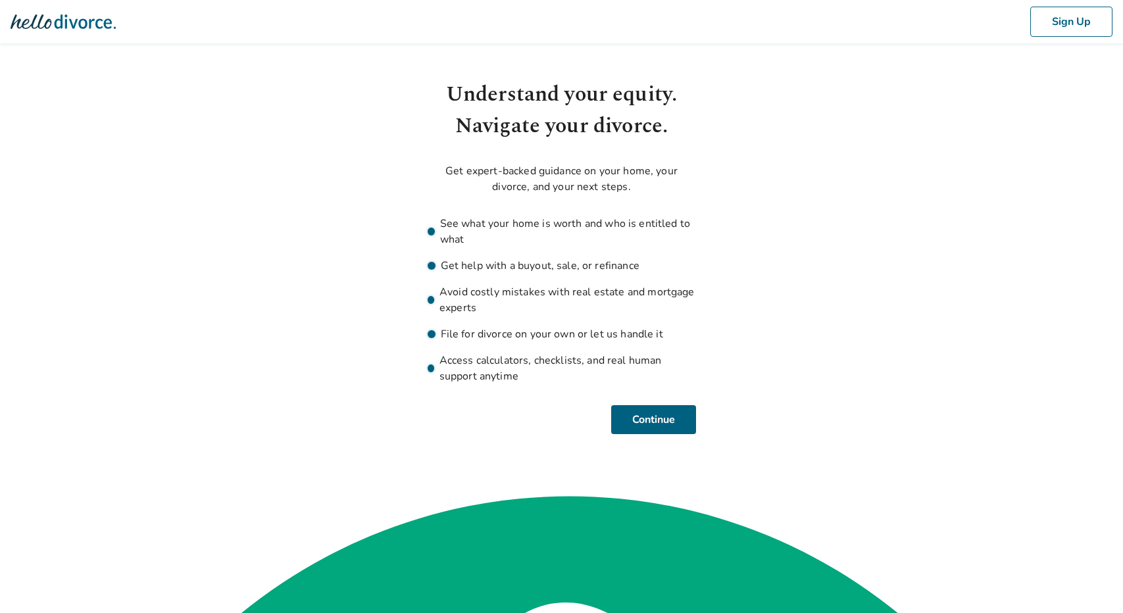 The width and height of the screenshot is (1123, 613). Describe the element at coordinates (562, 111) in the screenshot. I see `h1: Understand your equity. Navigate your divorce.` at that location.